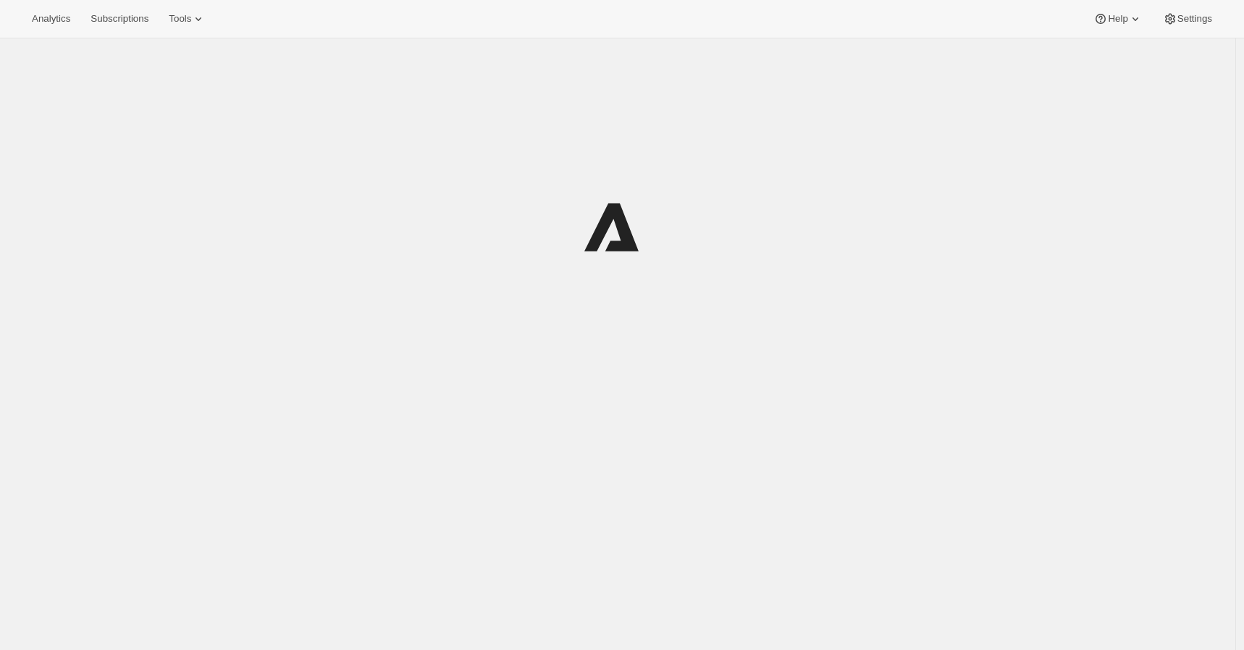 This screenshot has height=650, width=1244. Describe the element at coordinates (51, 19) in the screenshot. I see `span: Analytics` at that location.